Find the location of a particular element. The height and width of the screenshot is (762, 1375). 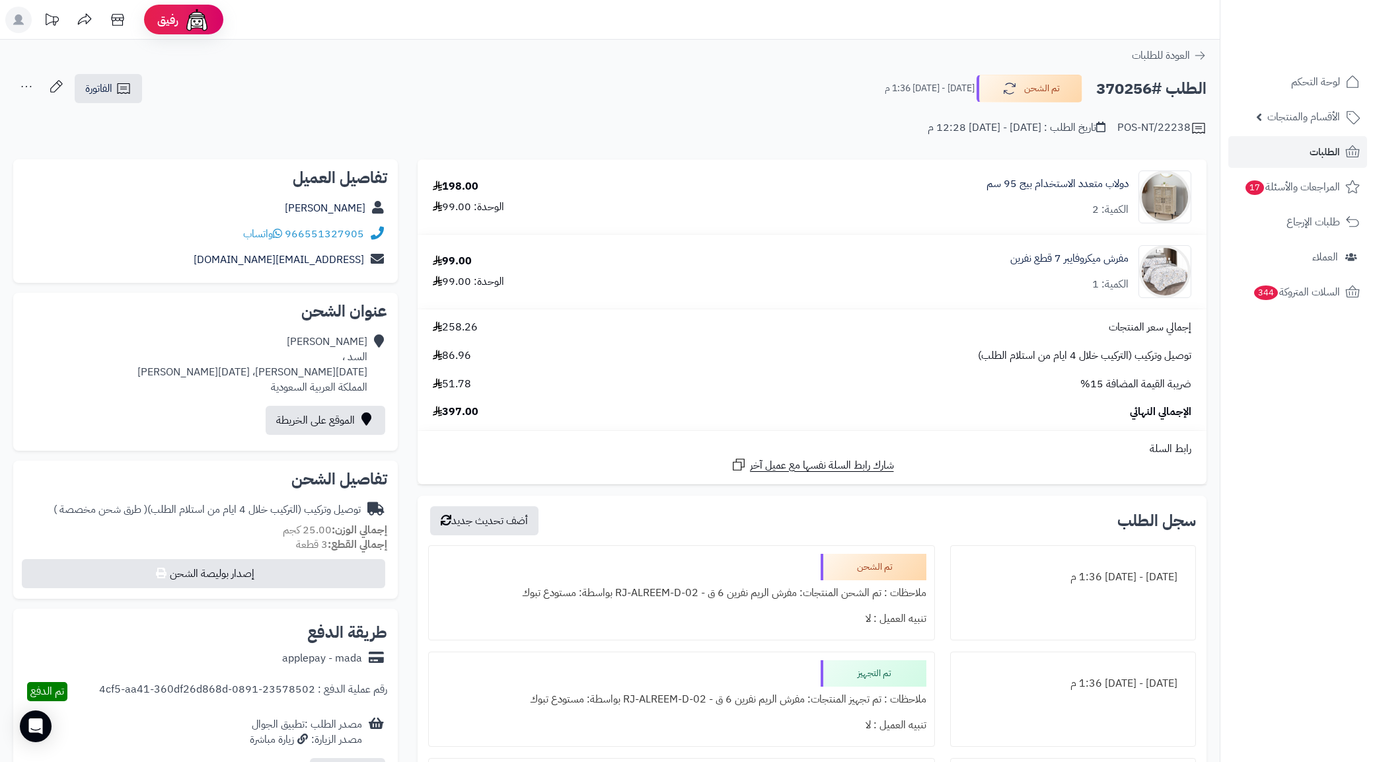

span: 397.00 is located at coordinates (455, 412).